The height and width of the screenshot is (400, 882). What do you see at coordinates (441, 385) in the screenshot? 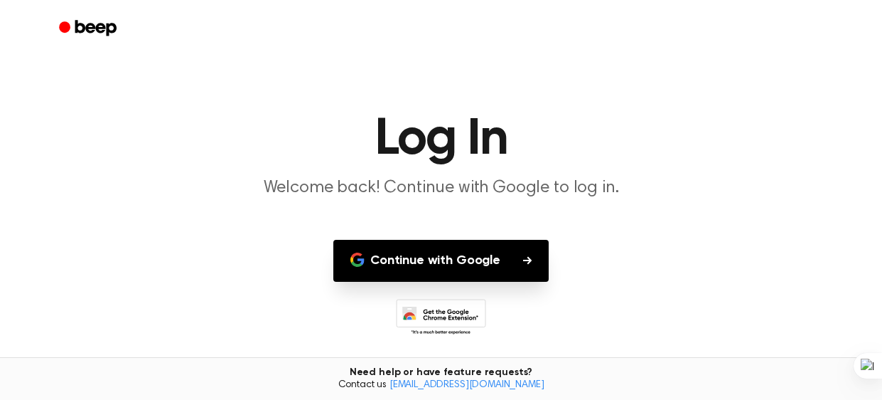
I see `span: Contact us` at bounding box center [441, 385].